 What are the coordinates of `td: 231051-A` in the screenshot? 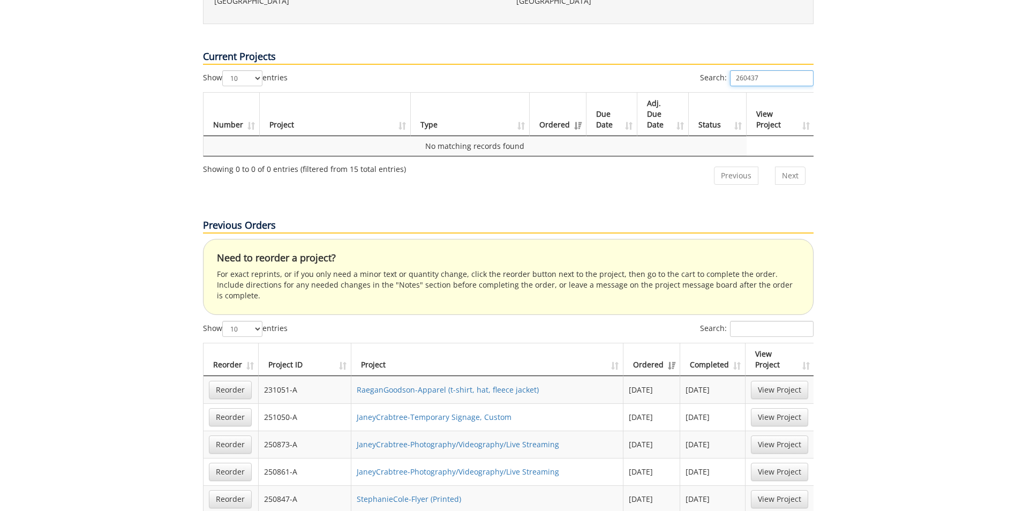 It's located at (305, 389).